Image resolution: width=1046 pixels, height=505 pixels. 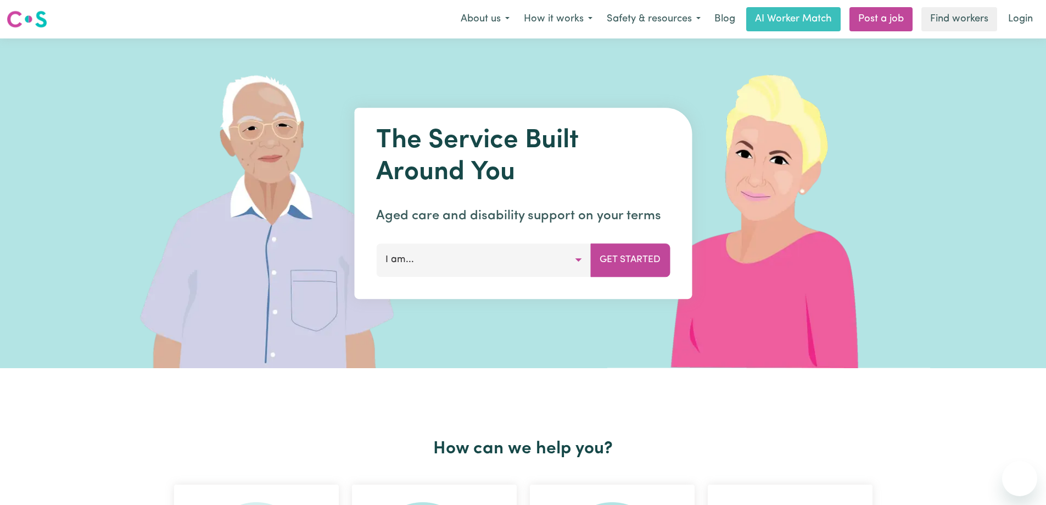 I want to click on a: Post a job, so click(x=881, y=19).